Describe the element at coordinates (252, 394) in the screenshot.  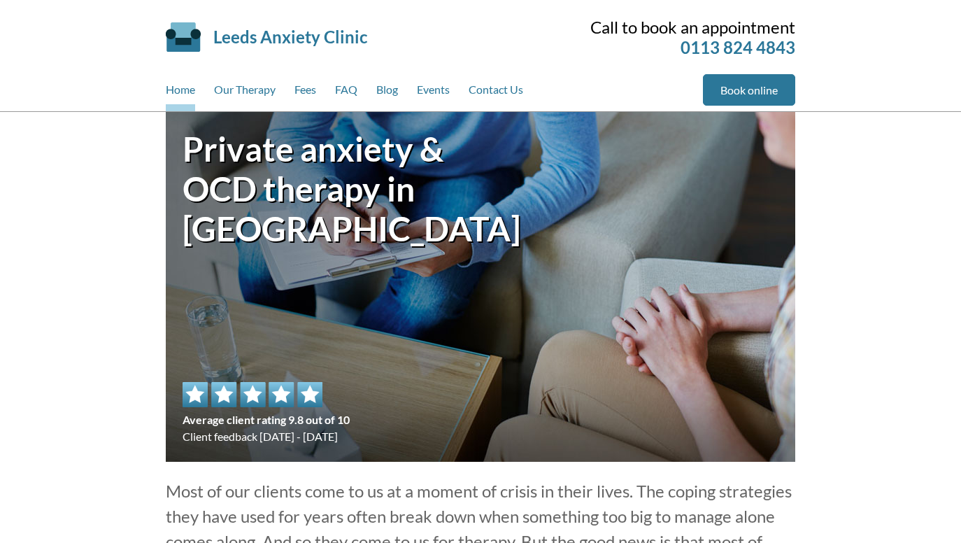
I see `img: 5 star rating` at that location.